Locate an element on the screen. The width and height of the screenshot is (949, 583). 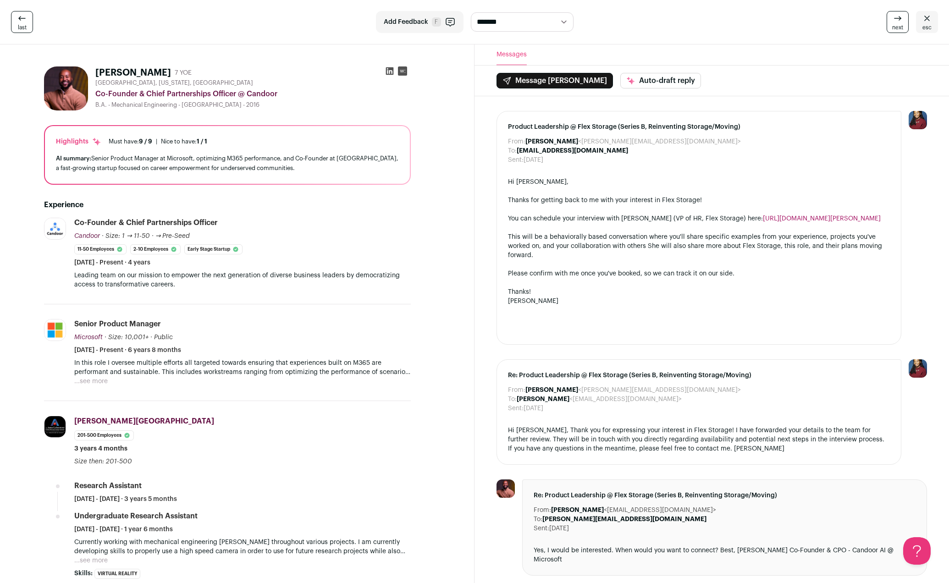
span: 9 / 9 is located at coordinates (145, 141).